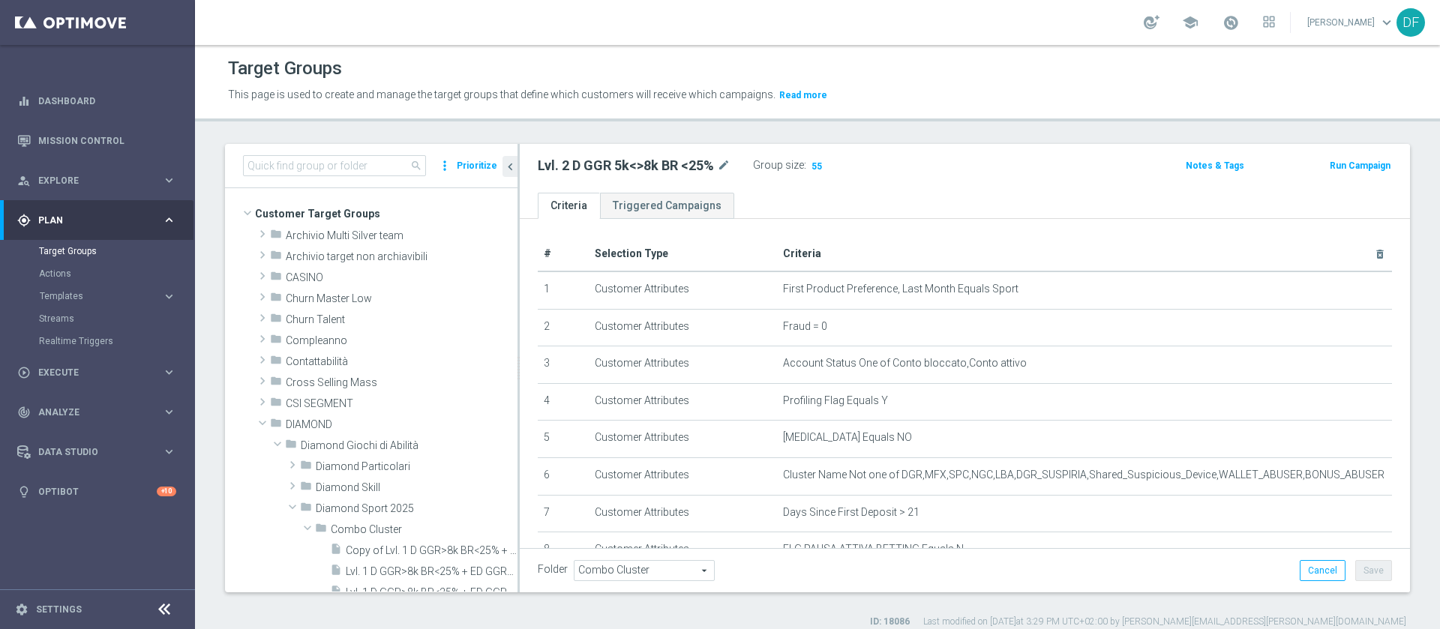 The image size is (1440, 629). What do you see at coordinates (802, 254) in the screenshot?
I see `span: Criteria` at bounding box center [802, 254].